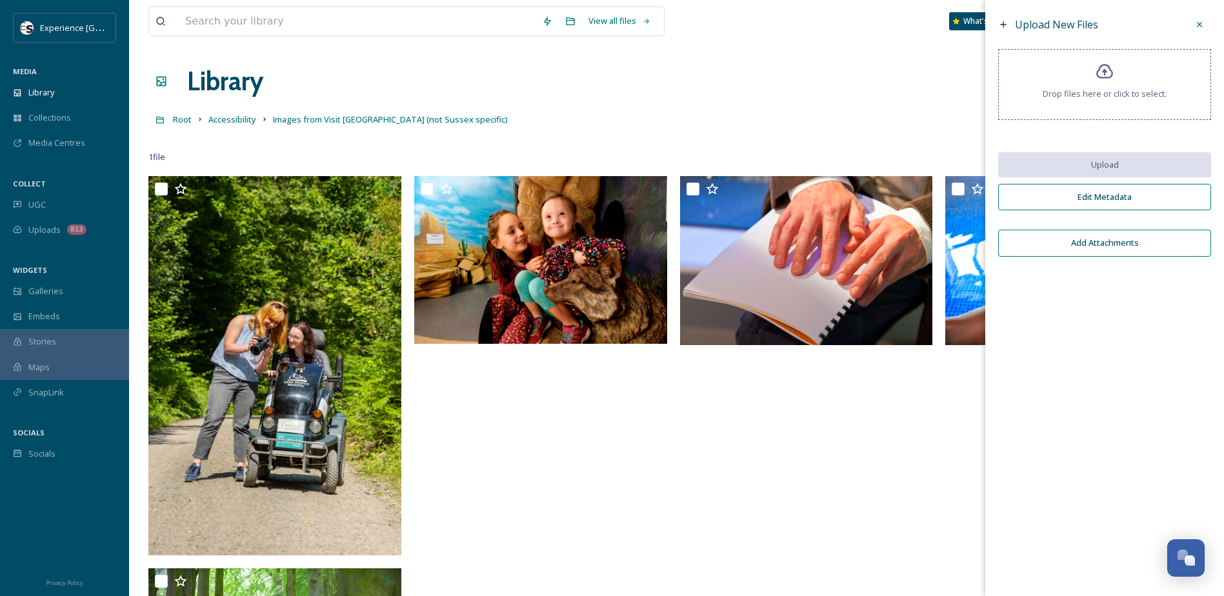 The height and width of the screenshot is (596, 1224). I want to click on button: Add Attachments, so click(1105, 243).